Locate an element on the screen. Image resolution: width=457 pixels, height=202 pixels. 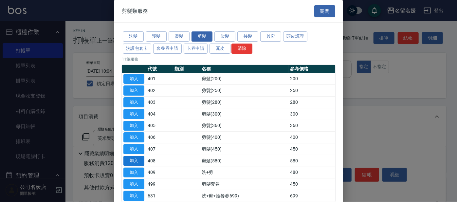
td: 580 is located at coordinates (312, 161).